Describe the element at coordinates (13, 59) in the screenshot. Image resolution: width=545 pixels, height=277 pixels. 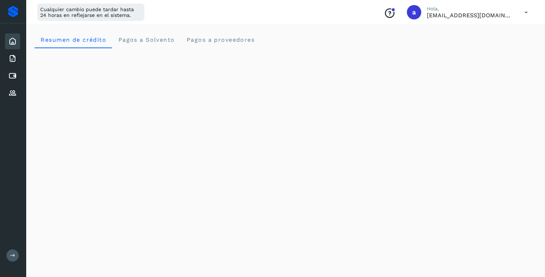
I see `div: Facturas` at that location.